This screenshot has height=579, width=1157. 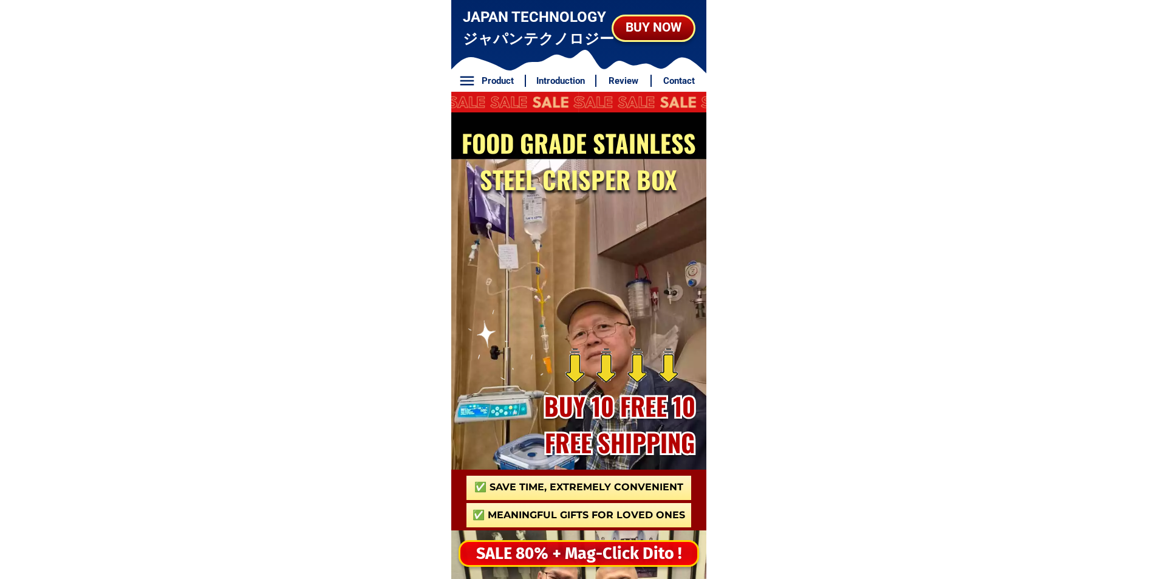 I want to click on h6: Product, so click(x=498, y=81).